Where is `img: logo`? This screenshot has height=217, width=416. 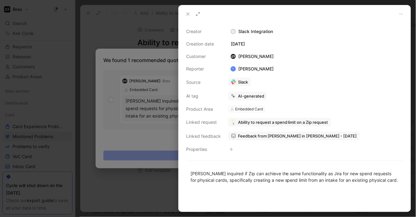
img: logo is located at coordinates (233, 57).